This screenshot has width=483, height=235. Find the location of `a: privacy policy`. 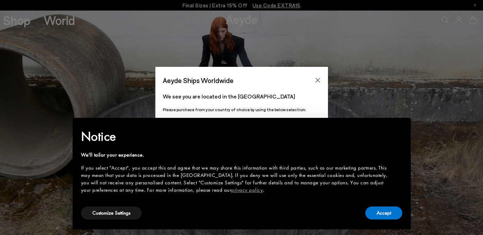

a: privacy policy is located at coordinates (247, 190).